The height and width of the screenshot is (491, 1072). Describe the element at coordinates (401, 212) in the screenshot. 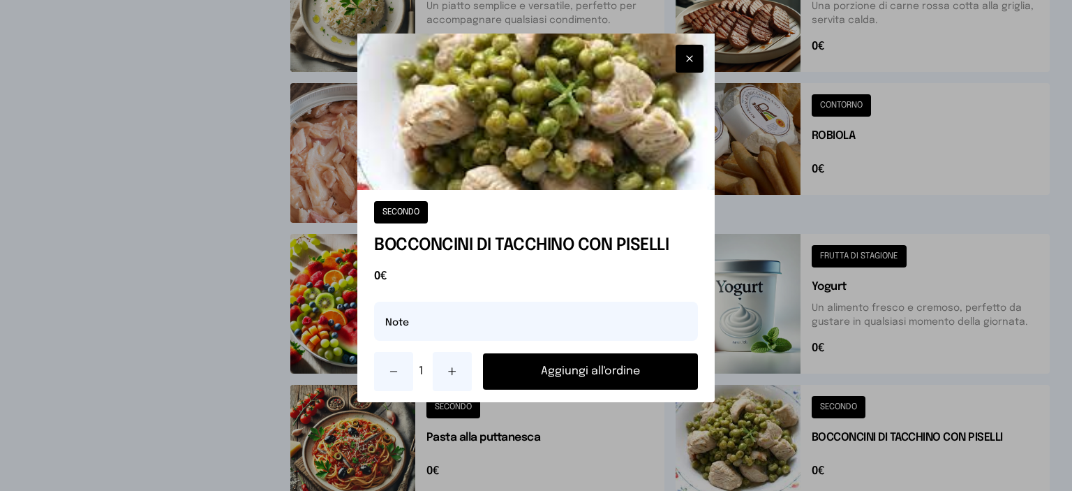

I see `button: SECONDO` at that location.